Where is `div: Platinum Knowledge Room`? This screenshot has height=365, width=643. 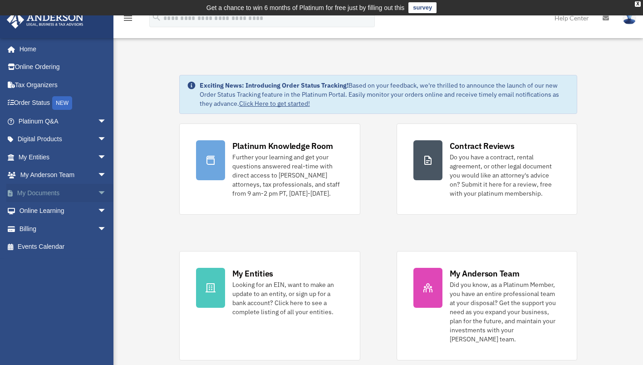
div: Platinum Knowledge Room is located at coordinates (283, 146).